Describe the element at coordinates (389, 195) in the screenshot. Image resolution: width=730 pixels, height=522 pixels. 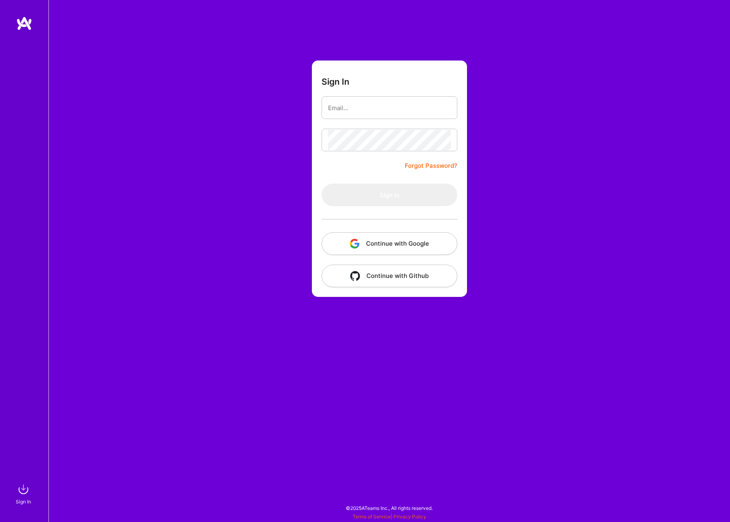
I see `button: Sign In` at that location.